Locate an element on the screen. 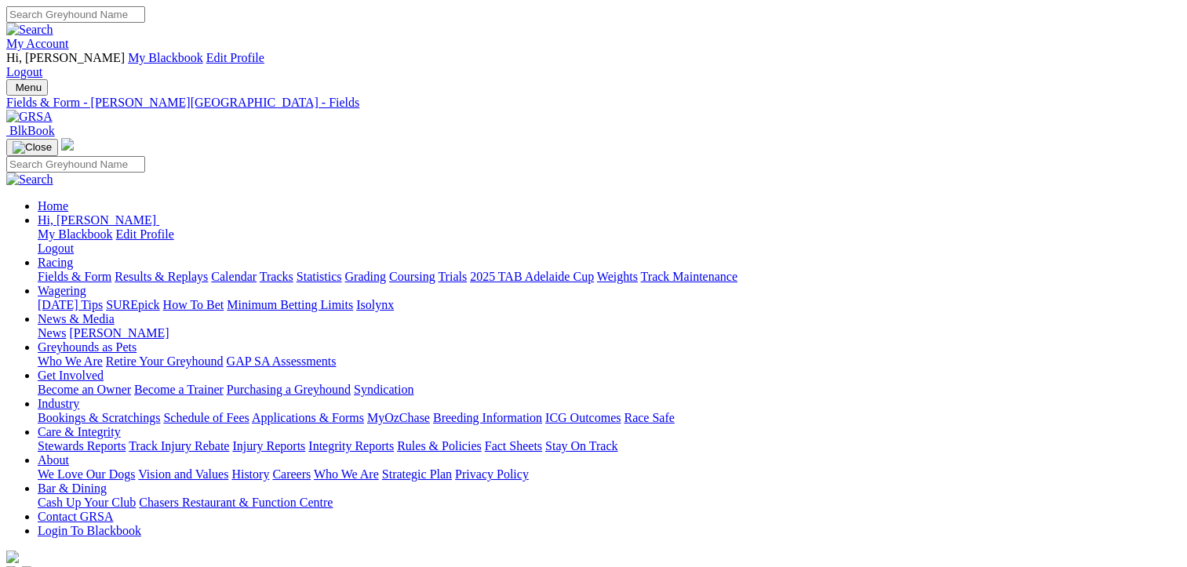  a: Schedule of Fees is located at coordinates (206, 417).